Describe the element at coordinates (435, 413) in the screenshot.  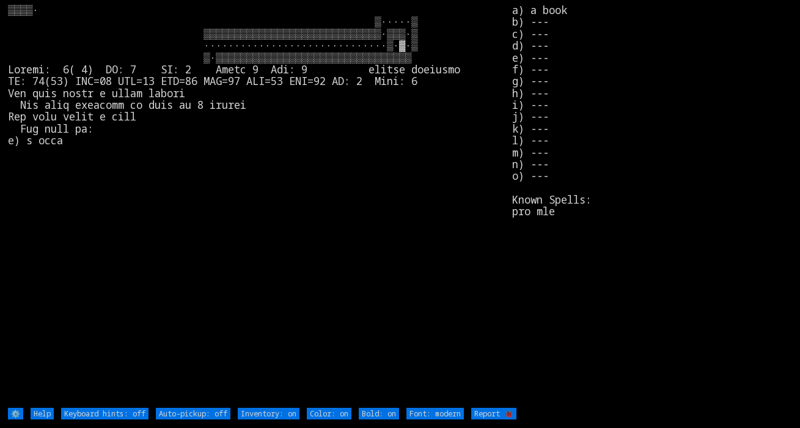
I see `input: Font: modern` at that location.